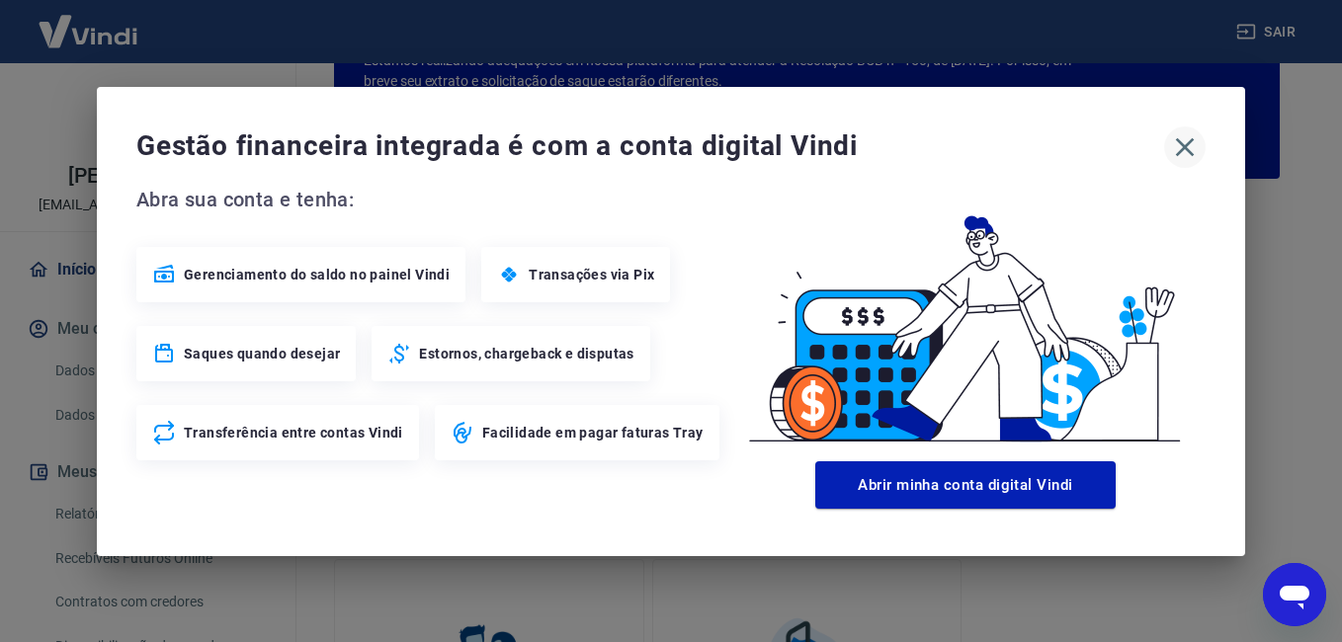 The height and width of the screenshot is (642, 1342). Describe the element at coordinates (966, 318) in the screenshot. I see `img: Good Billing` at that location.